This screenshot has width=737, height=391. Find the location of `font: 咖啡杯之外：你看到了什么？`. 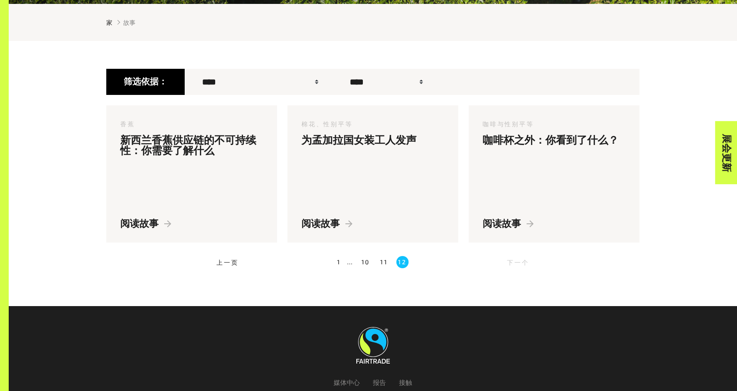

font: 咖啡杯之外：你看到了什么？ is located at coordinates (551, 141).